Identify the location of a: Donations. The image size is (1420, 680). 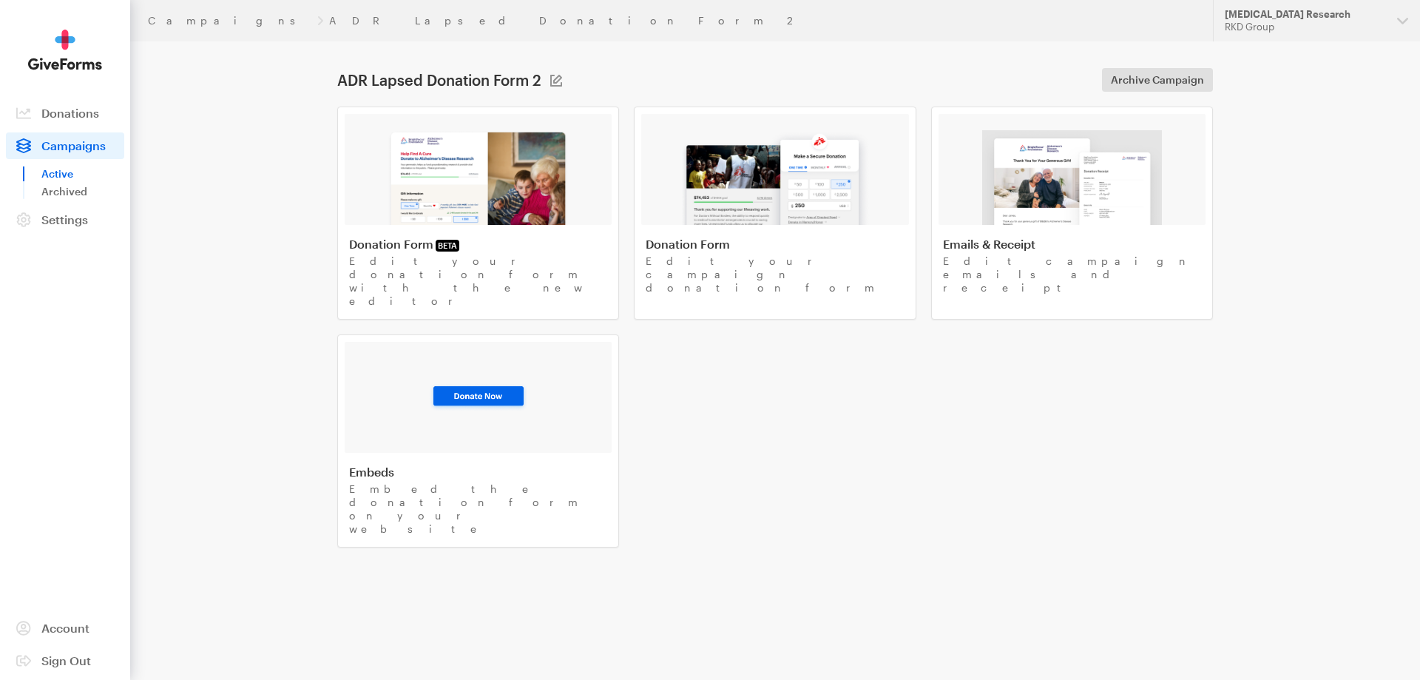
(65, 113).